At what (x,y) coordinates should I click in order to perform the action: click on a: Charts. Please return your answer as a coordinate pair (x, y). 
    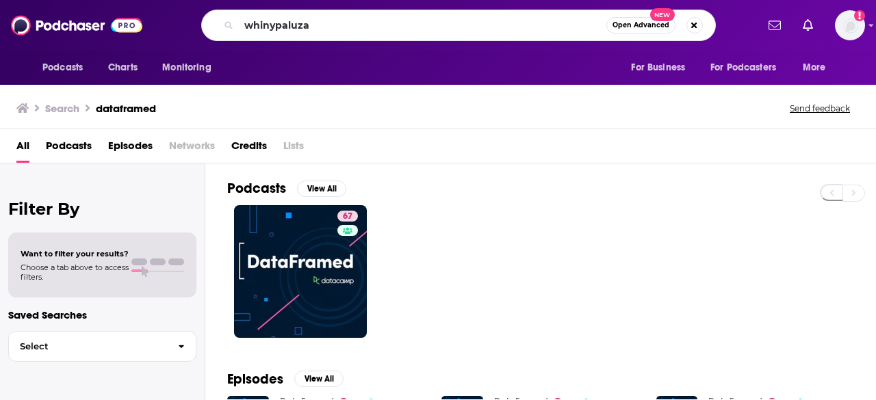
    Looking at the image, I should click on (122, 68).